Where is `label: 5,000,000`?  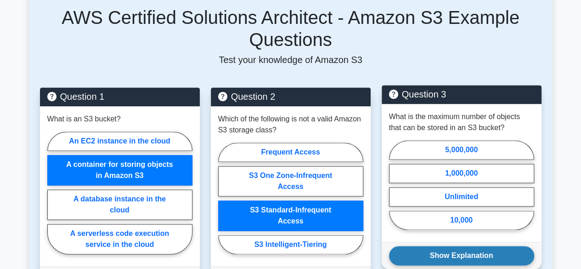
label: 5,000,000 is located at coordinates (461, 150).